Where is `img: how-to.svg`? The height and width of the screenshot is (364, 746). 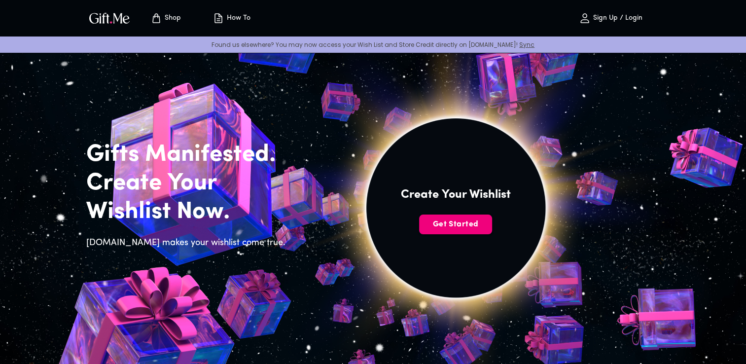 img: how-to.svg is located at coordinates (219, 18).